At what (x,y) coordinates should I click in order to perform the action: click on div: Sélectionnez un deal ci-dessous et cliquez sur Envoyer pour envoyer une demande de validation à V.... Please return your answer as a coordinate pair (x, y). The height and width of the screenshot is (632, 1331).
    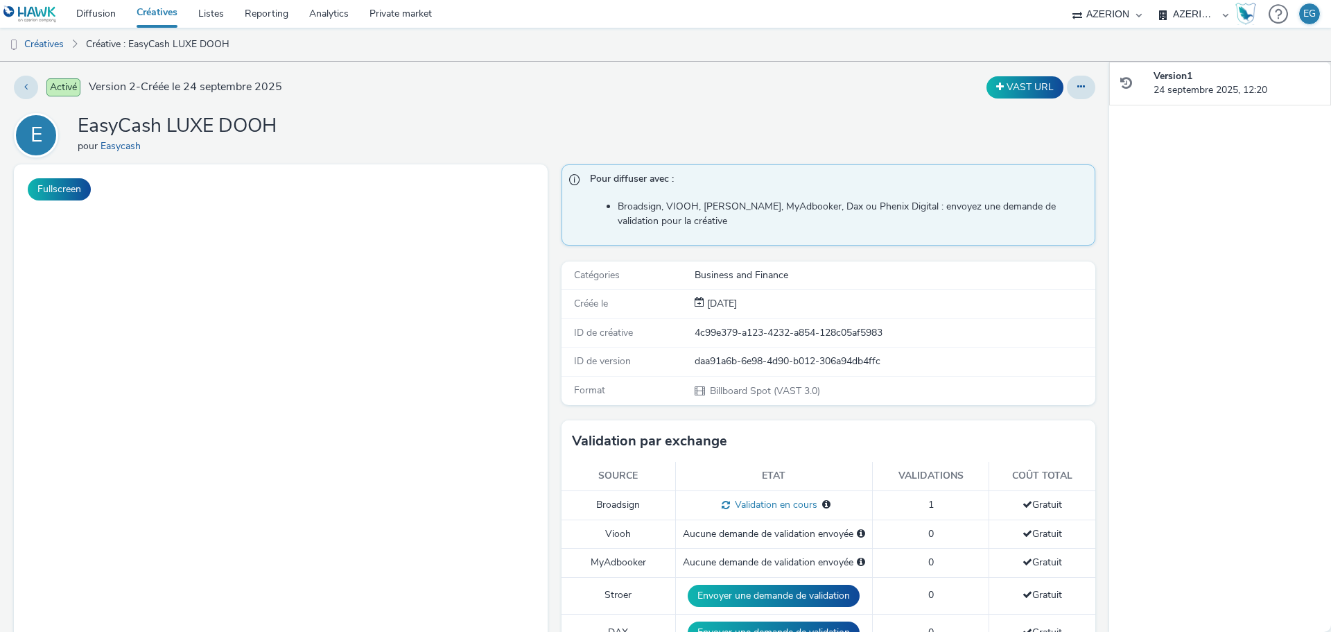
    Looking at the image, I should click on (861, 534).